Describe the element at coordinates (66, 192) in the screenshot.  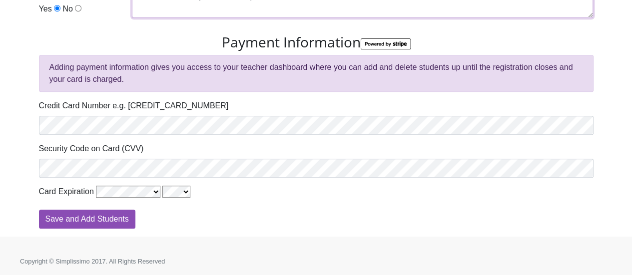
I see `label: Card Expiration` at that location.